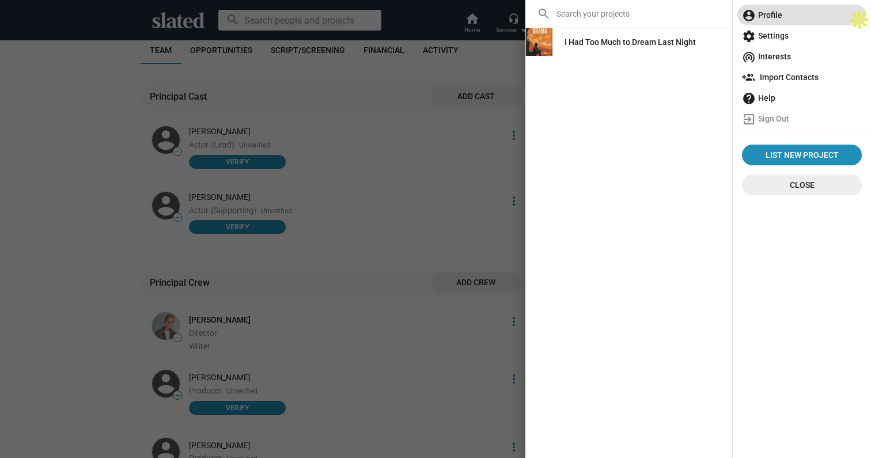 The height and width of the screenshot is (458, 871). I want to click on a: Interests, so click(802, 56).